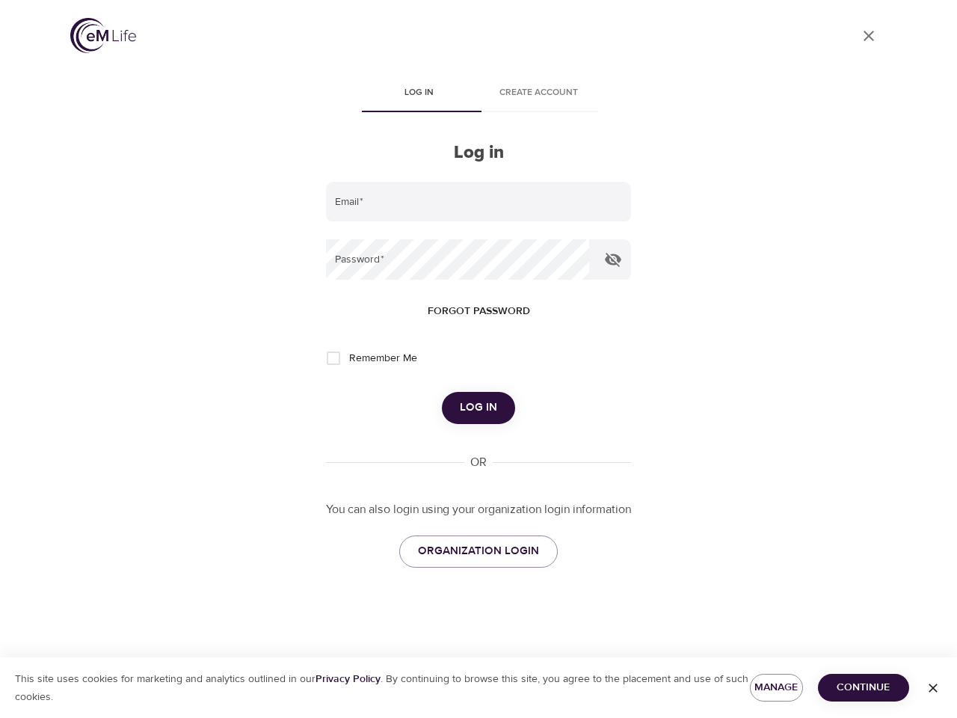  What do you see at coordinates (348, 679) in the screenshot?
I see `b: Privacy Policy` at bounding box center [348, 679].